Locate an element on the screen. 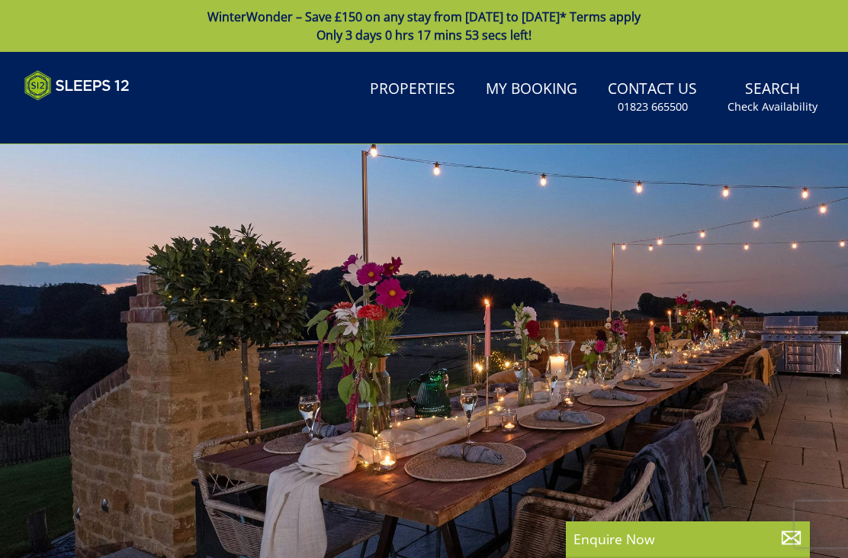 This screenshot has height=558, width=848. small: 01823 665500 is located at coordinates (653, 107).